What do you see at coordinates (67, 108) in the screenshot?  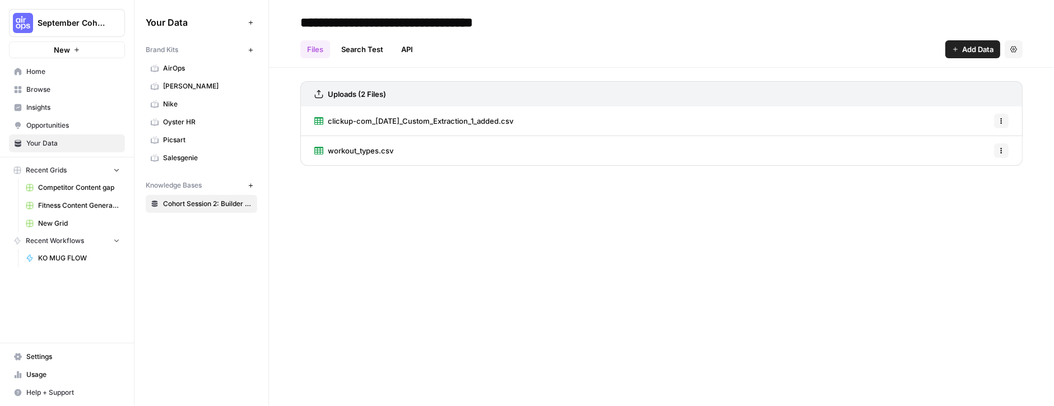 I see `a: Insights` at bounding box center [67, 108].